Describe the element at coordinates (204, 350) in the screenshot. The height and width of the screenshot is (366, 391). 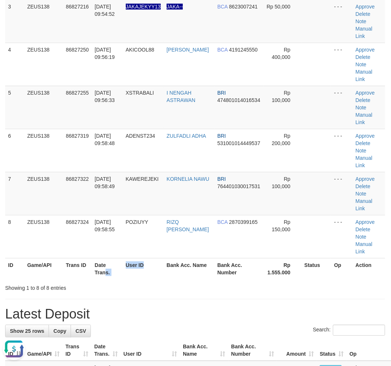
I see `th: Bank Acc. Name: activate to sort column ascending` at that location.